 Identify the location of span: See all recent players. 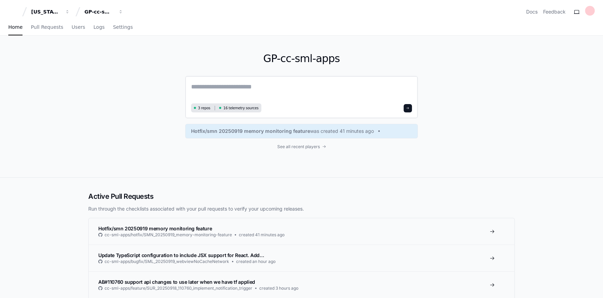
(299, 147).